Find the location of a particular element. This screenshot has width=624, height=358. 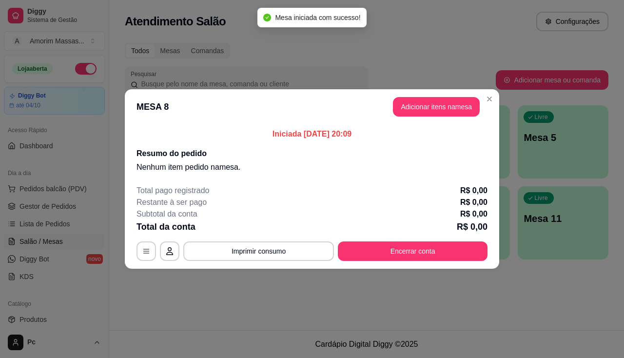

p: Total da conta is located at coordinates (166, 227).